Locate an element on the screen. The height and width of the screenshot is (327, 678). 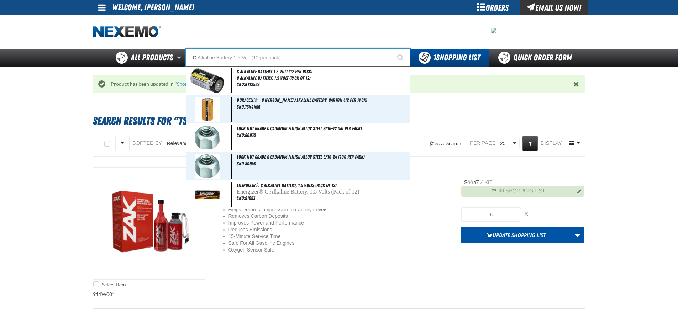
span: Per page: is located at coordinates (483, 143).